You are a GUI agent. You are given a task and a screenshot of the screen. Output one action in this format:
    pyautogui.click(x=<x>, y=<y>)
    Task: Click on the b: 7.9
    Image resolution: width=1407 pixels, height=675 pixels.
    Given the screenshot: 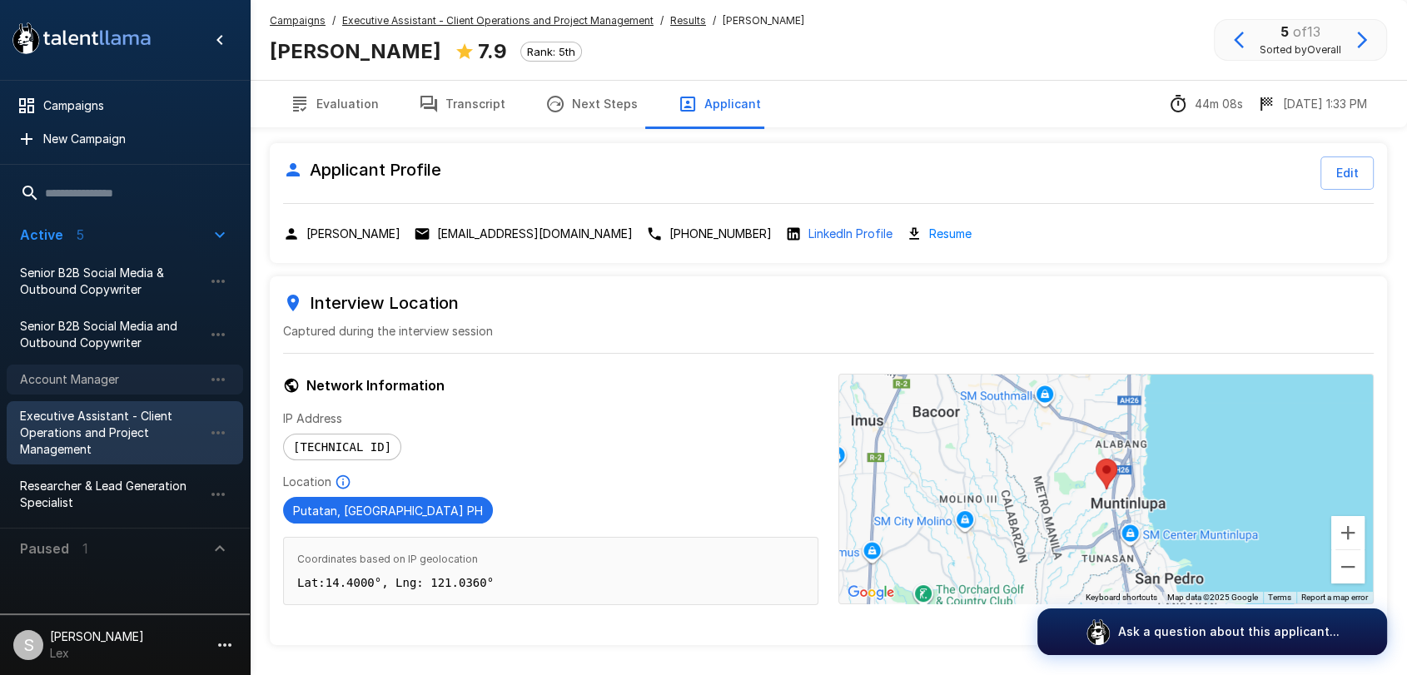 What is the action you would take?
    pyautogui.click(x=492, y=51)
    